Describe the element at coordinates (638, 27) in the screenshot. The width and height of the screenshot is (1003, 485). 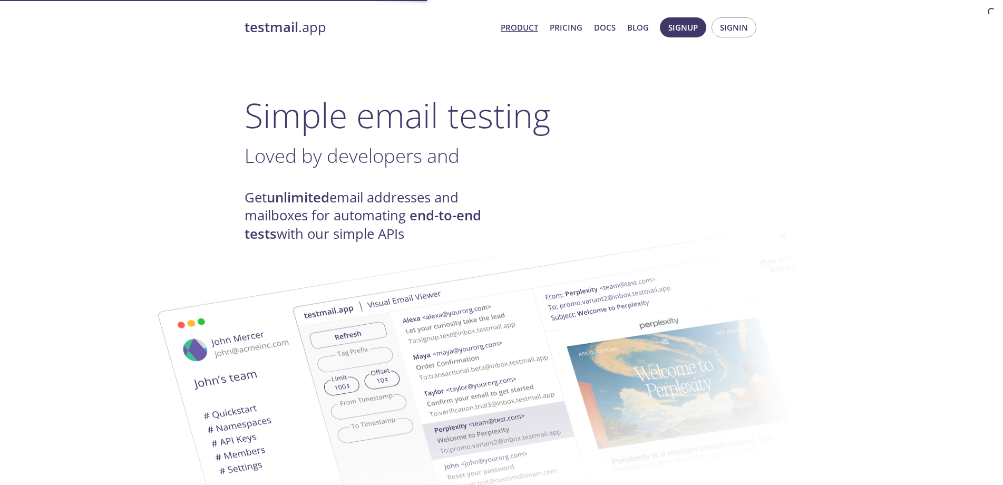
I see `a: Blog` at that location.